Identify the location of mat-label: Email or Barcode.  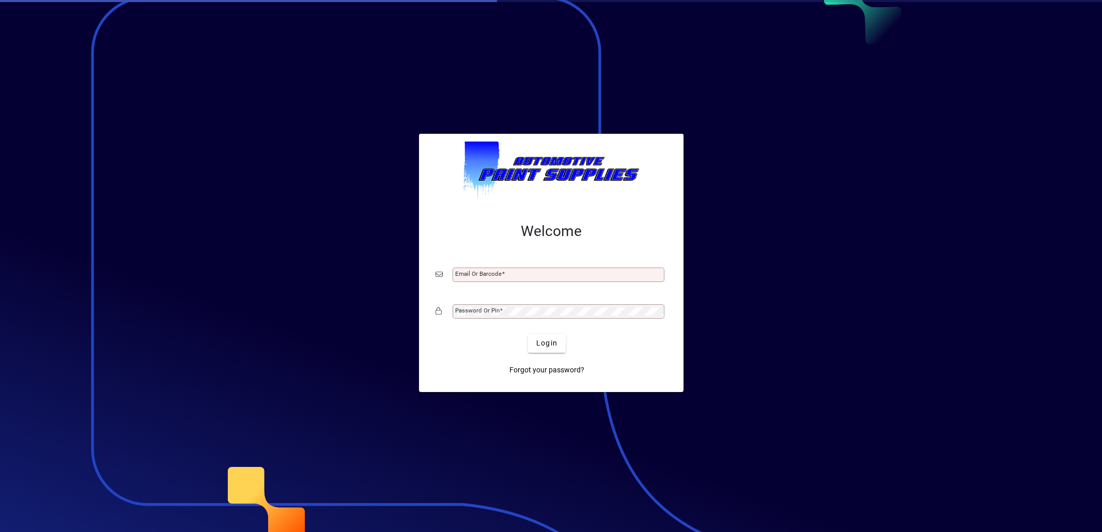
(478, 274).